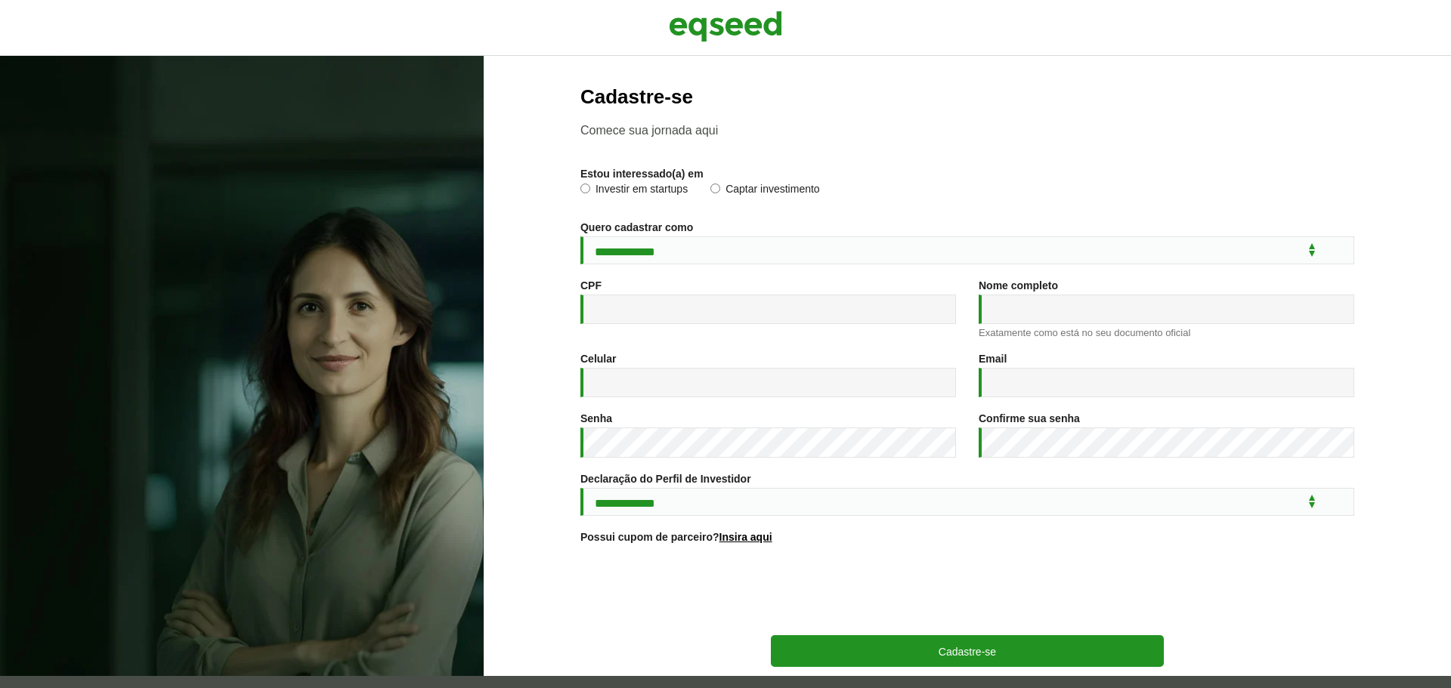 This screenshot has height=688, width=1451. Describe the element at coordinates (591, 286) in the screenshot. I see `label: CPF` at that location.